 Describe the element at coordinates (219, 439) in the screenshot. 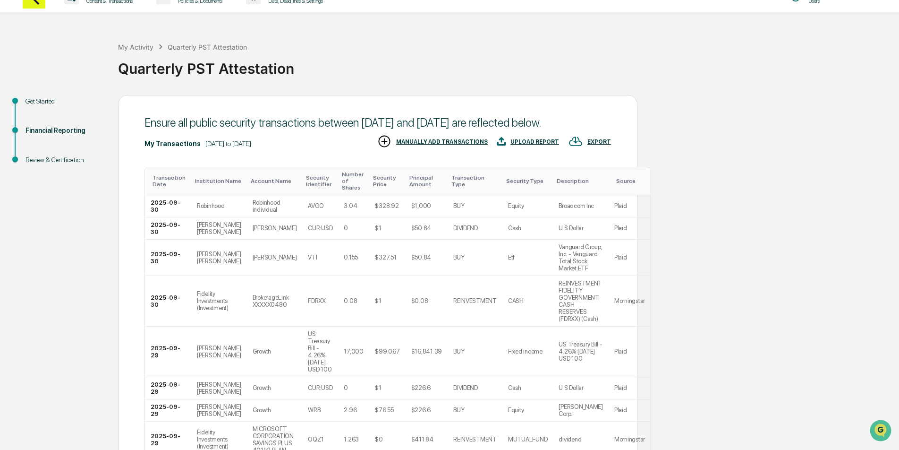

I see `div: Fidelity Investments (Investment)` at that location.